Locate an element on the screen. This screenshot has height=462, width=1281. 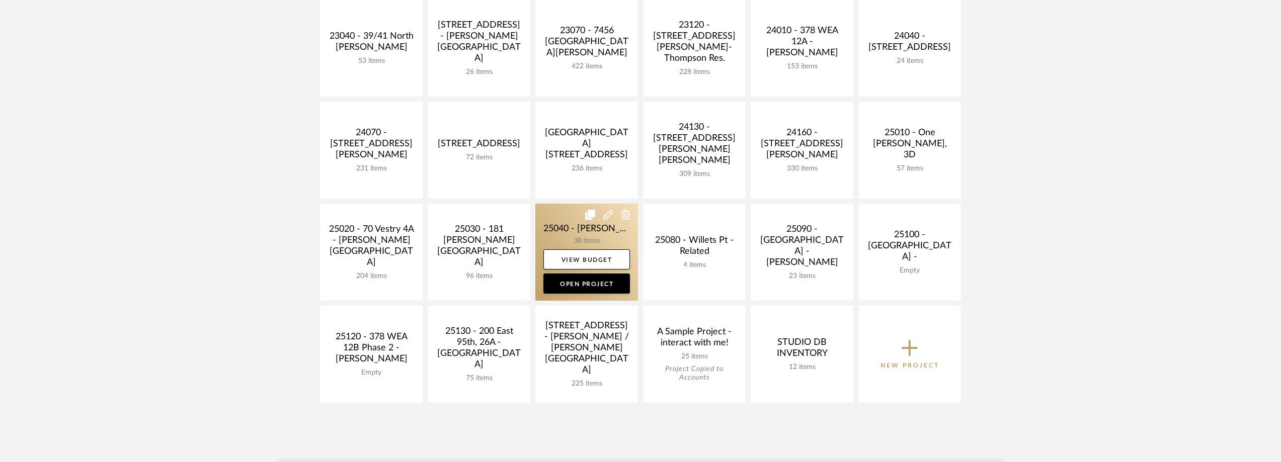
div: 23 items is located at coordinates (802, 276).